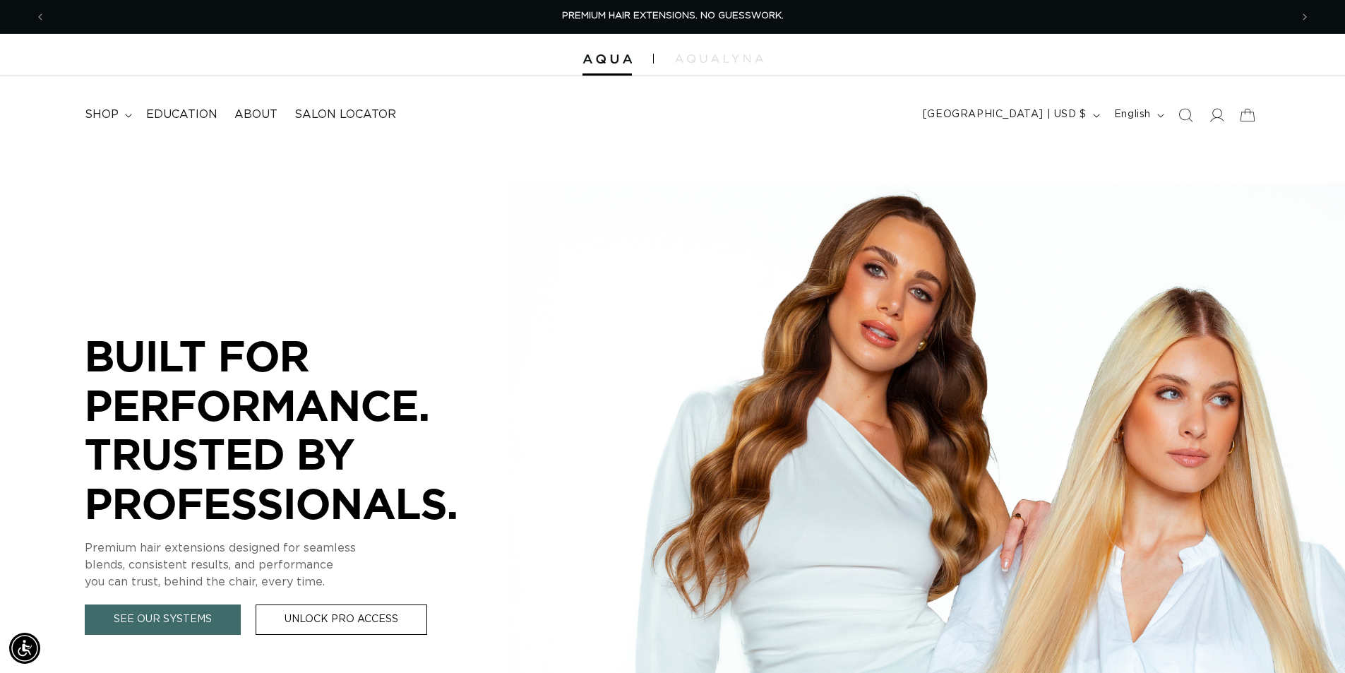  Describe the element at coordinates (673, 16) in the screenshot. I see `span: PREMIUM HAIR EXTENSIONS. NO GUESSWORK.` at that location.